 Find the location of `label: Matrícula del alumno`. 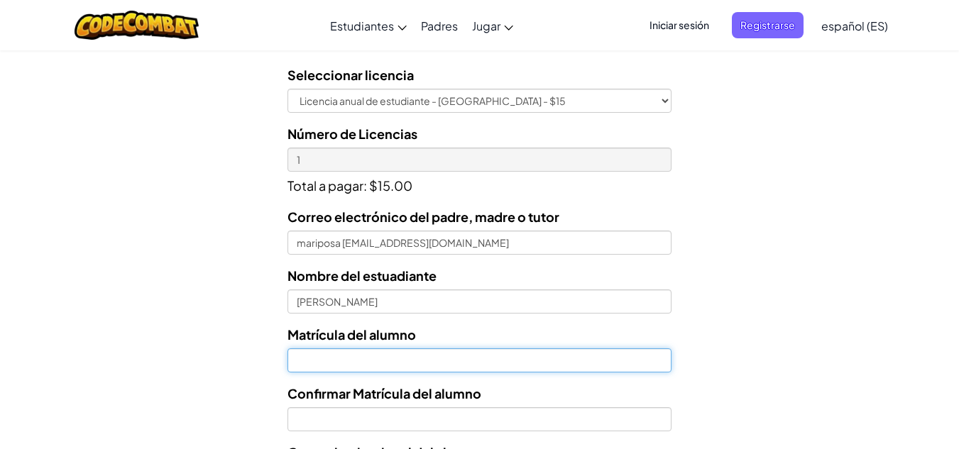

label: Matrícula del alumno is located at coordinates (351, 334).